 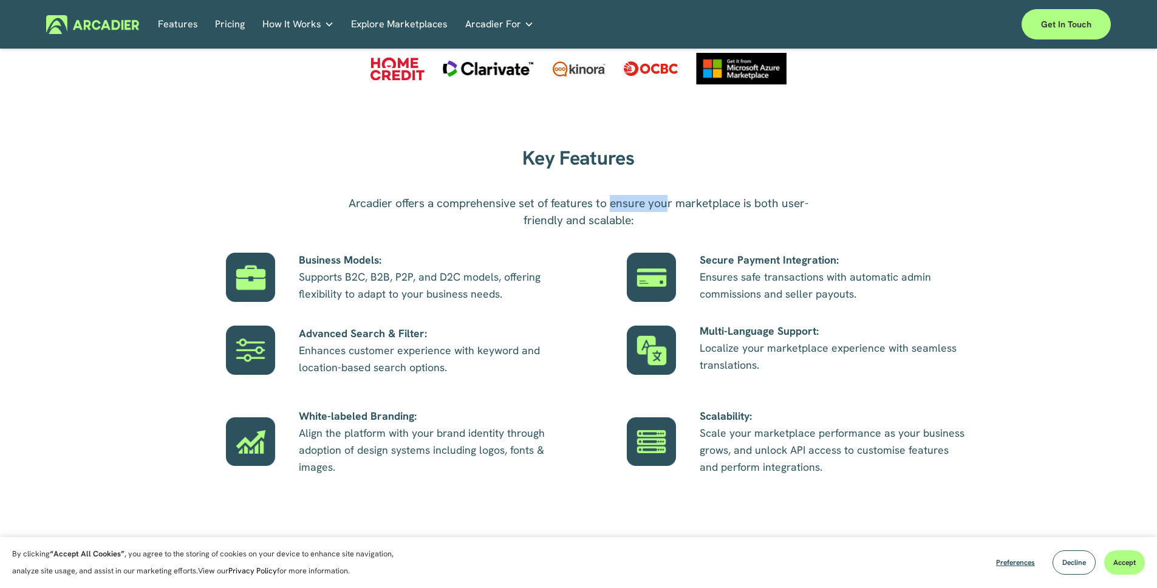 What do you see at coordinates (833, 277) in the screenshot?
I see `p: Ensures safe transactions with automatic admin commissions and seller payouts.` at bounding box center [833, 277].